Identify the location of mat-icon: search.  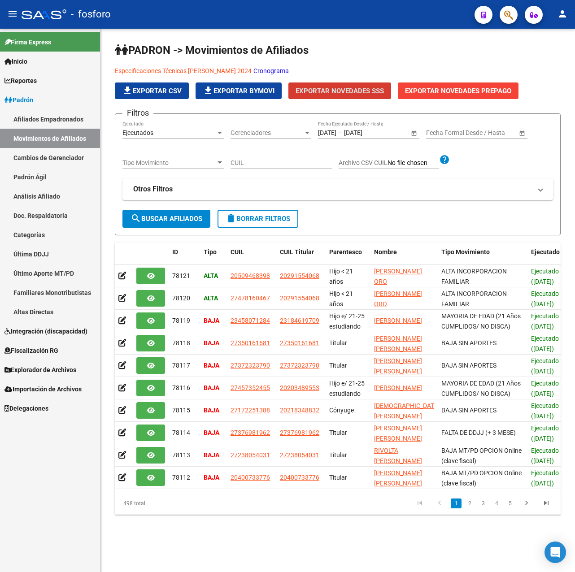
(136, 218).